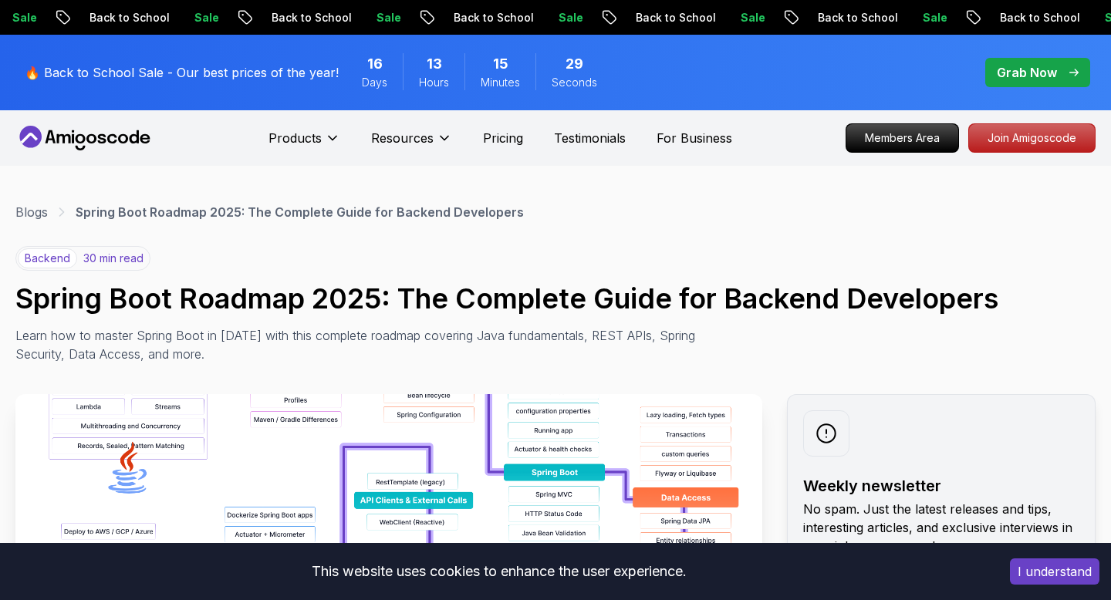  I want to click on p: Grab Now, so click(1027, 73).